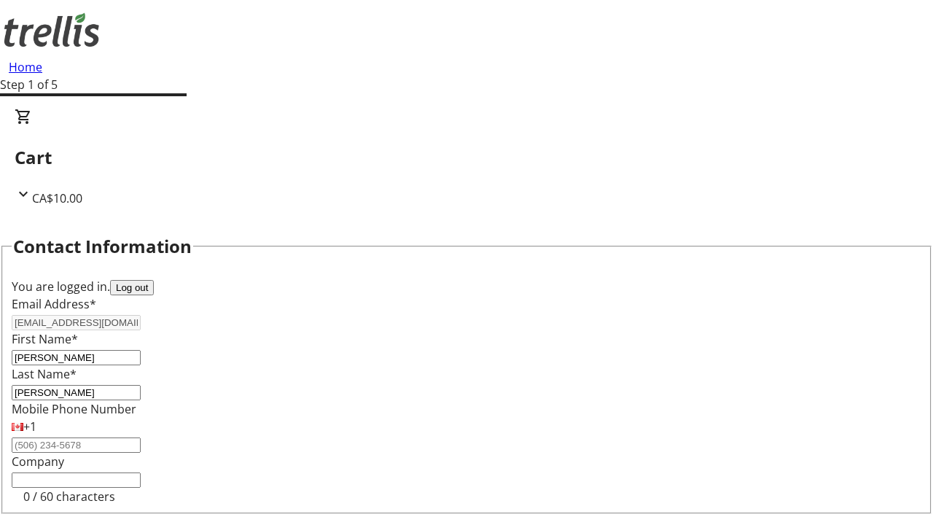 This screenshot has height=525, width=933. What do you see at coordinates (467, 158) in the screenshot?
I see `h2: Cart` at bounding box center [467, 158].